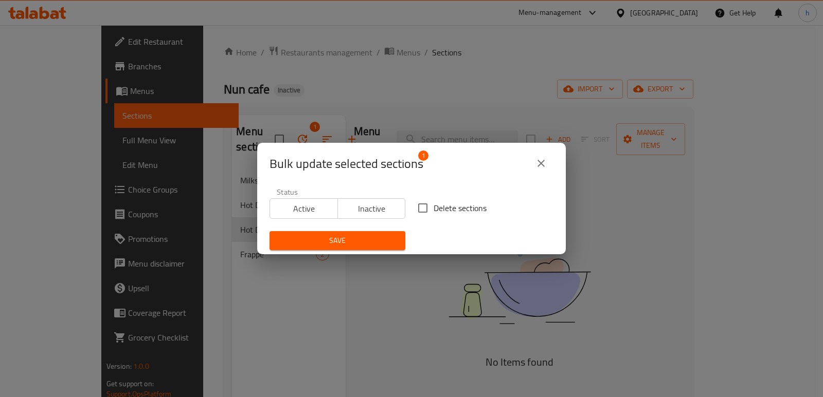  Describe the element at coordinates (423, 156) in the screenshot. I see `span: 1` at that location.